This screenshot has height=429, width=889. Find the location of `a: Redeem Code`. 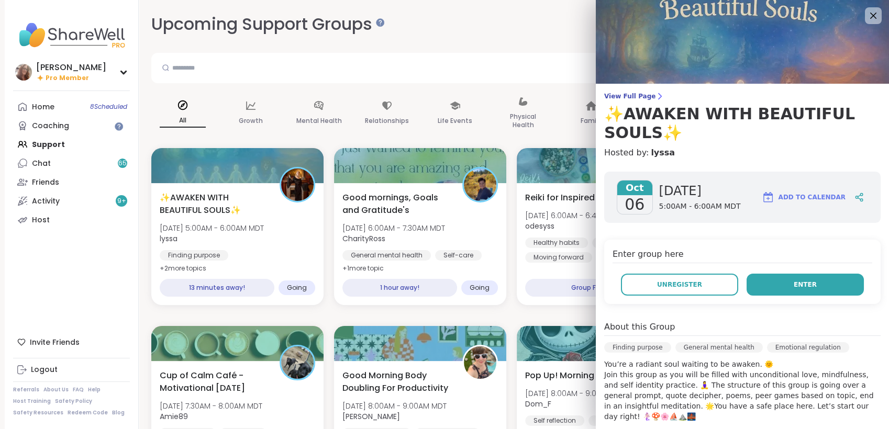

a: Redeem Code is located at coordinates (87, 413).